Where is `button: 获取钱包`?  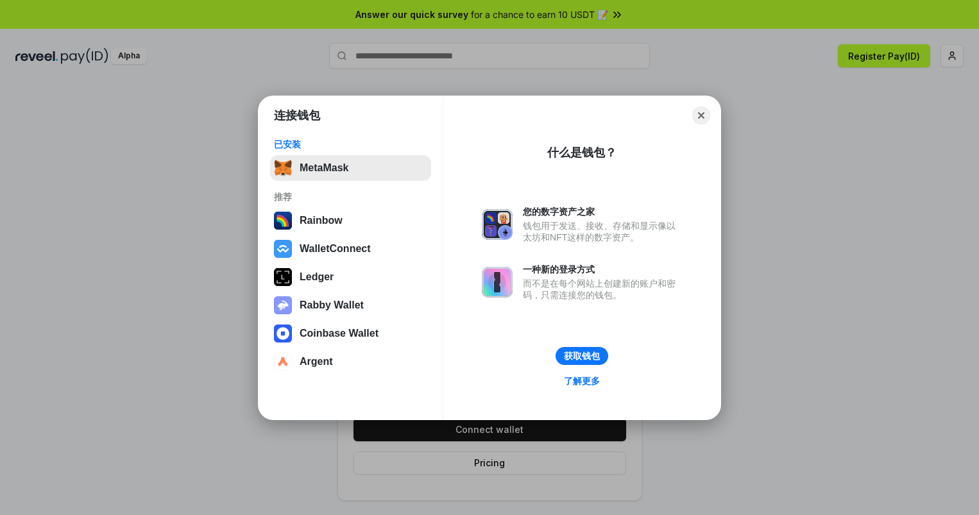 button: 获取钱包 is located at coordinates (582, 356).